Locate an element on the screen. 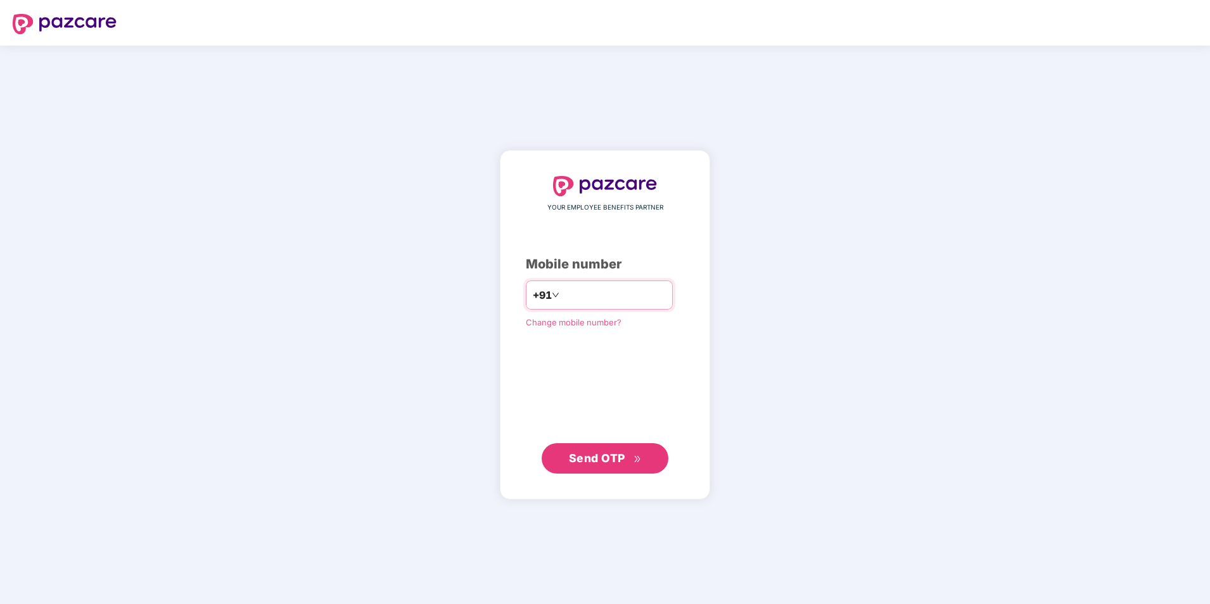 The image size is (1210, 604). span: double-right is located at coordinates (637, 459).